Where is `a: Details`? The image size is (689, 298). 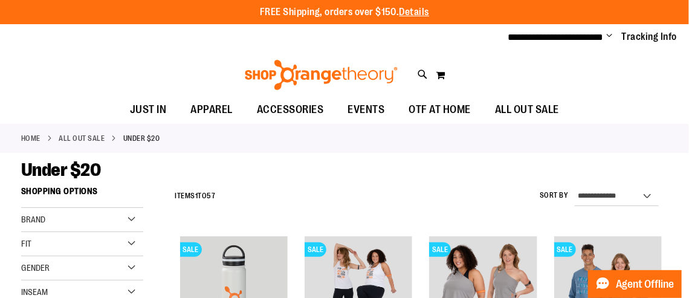
a: Details is located at coordinates (414, 12).